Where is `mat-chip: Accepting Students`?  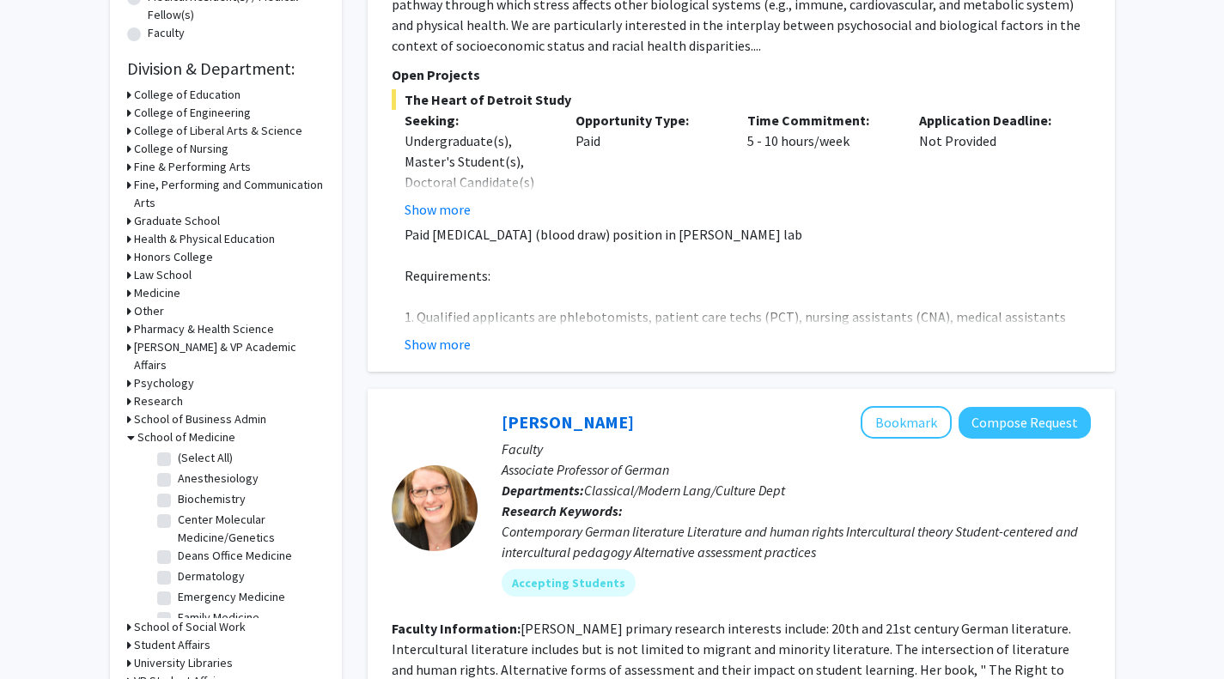
mat-chip: Accepting Students is located at coordinates (569, 583).